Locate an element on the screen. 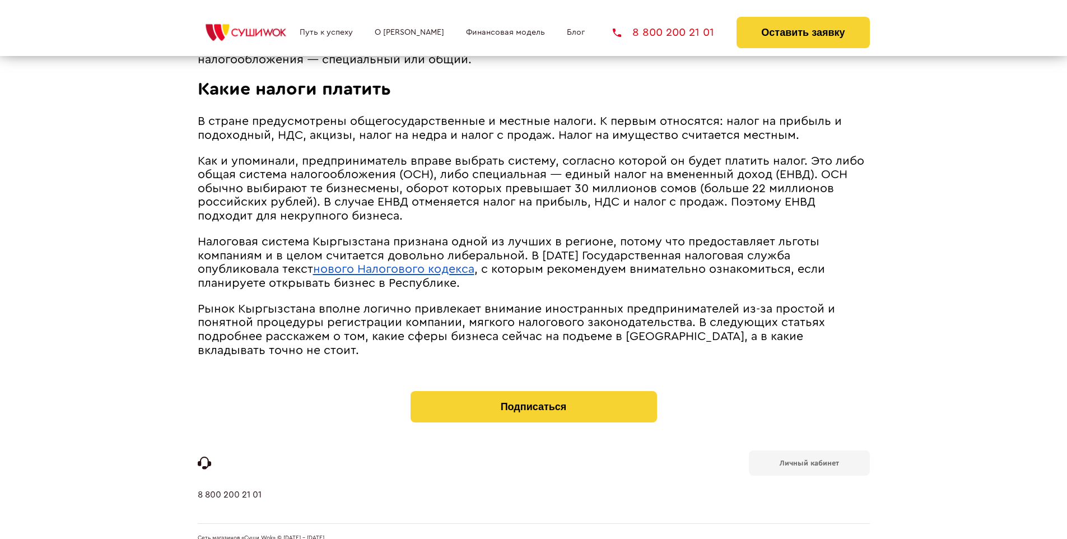 This screenshot has width=1067, height=539. span: Какие налоги платить is located at coordinates (294, 89).